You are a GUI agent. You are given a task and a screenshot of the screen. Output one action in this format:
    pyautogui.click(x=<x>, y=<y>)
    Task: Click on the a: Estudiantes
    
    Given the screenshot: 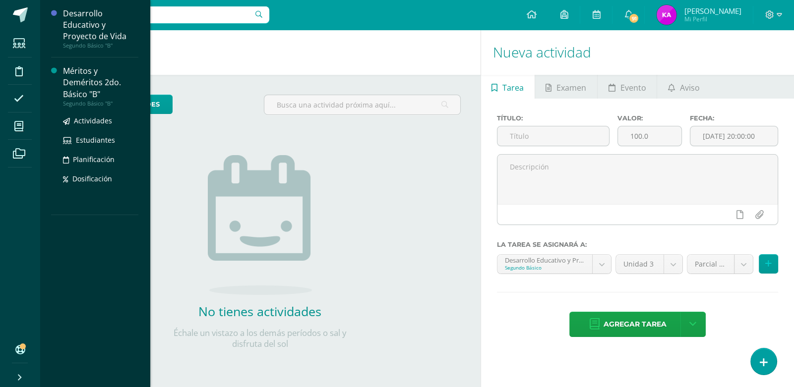 What is the action you would take?
    pyautogui.click(x=101, y=140)
    